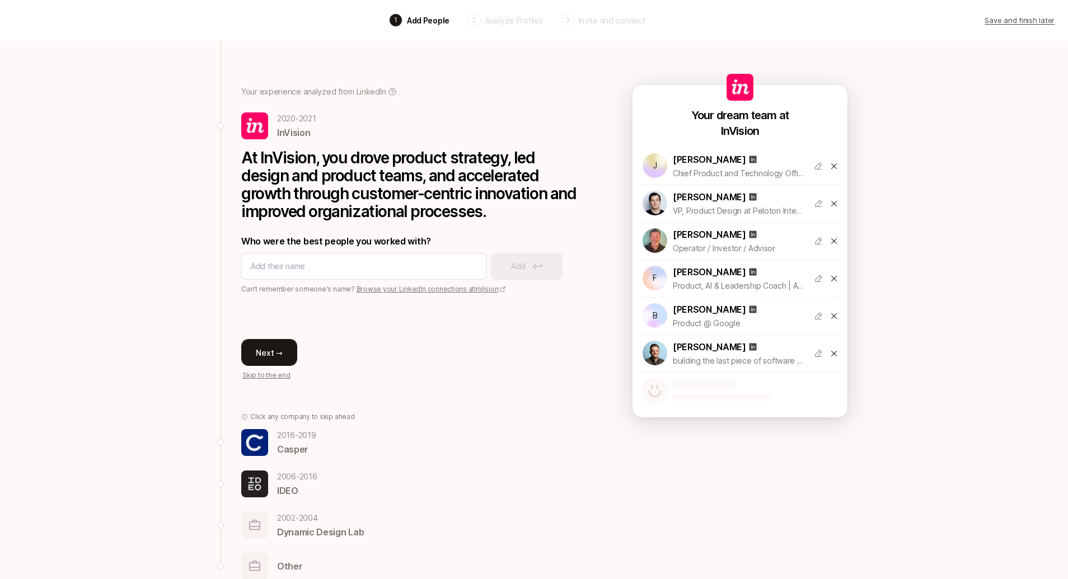 This screenshot has height=579, width=1068. What do you see at coordinates (269, 353) in the screenshot?
I see `button: Next →` at bounding box center [269, 353].